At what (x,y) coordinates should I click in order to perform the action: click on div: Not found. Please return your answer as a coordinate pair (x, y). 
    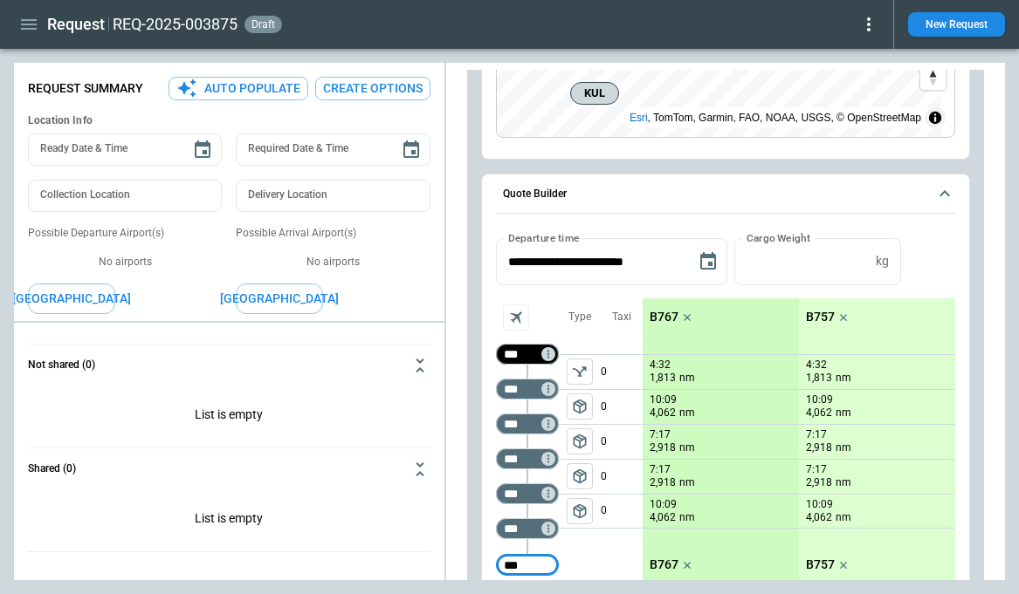
    Looking at the image, I should click on (527, 354).